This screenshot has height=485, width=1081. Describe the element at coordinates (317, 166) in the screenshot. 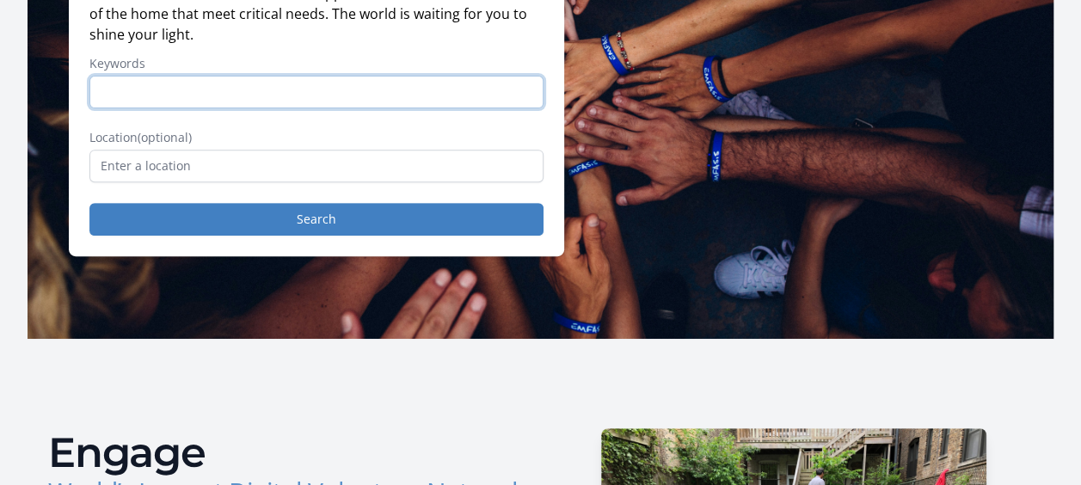

I see `input: Enter a location` at that location.